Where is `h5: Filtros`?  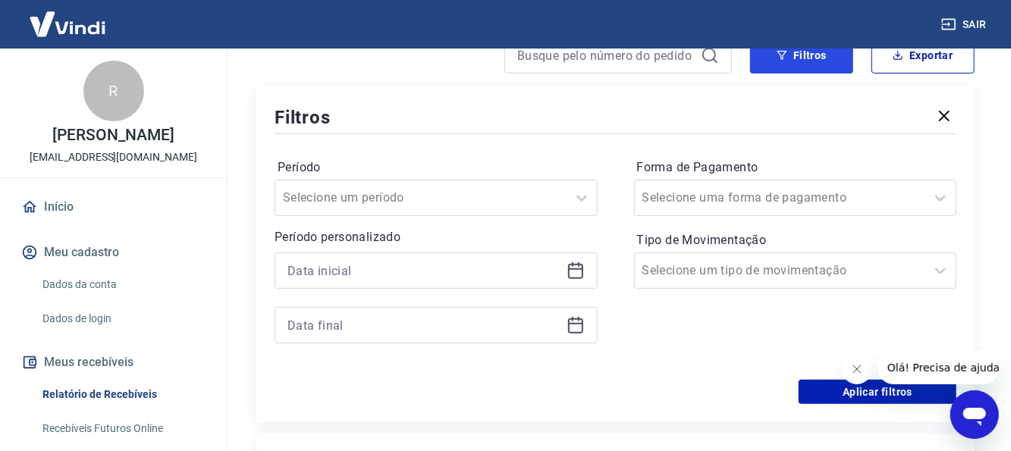 h5: Filtros is located at coordinates (303, 118).